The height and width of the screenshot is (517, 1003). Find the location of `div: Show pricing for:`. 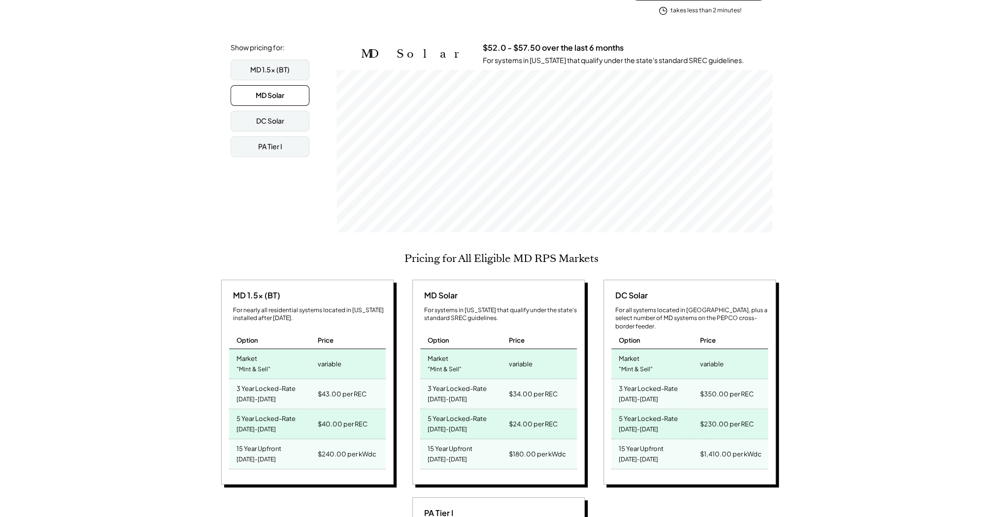

div: Show pricing for: is located at coordinates (258, 48).